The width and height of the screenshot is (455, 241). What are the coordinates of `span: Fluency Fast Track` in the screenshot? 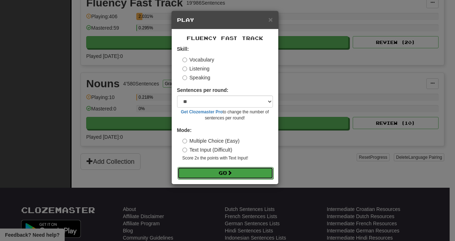 It's located at (225, 38).